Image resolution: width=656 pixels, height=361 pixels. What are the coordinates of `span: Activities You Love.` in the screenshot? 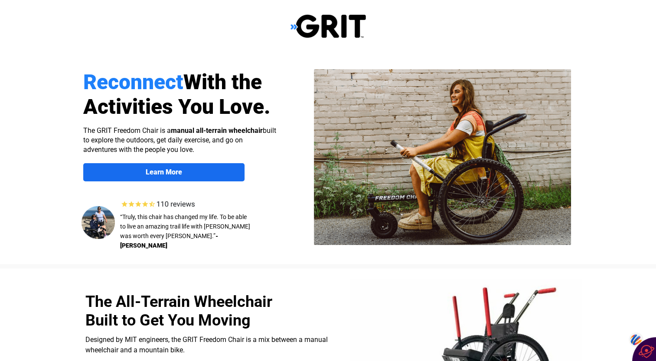 It's located at (177, 107).